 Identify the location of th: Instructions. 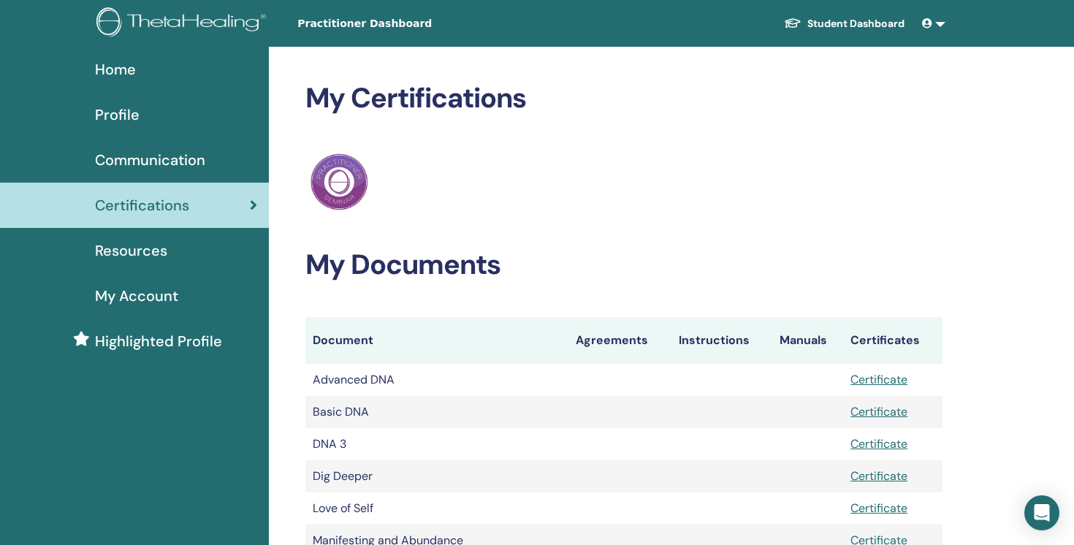
(722, 340).